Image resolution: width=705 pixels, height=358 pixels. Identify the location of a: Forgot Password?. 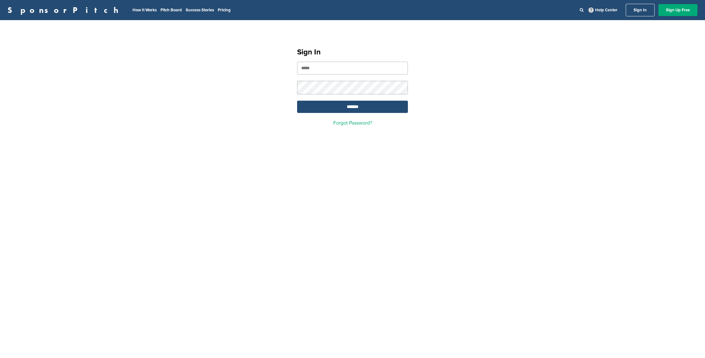
(353, 123).